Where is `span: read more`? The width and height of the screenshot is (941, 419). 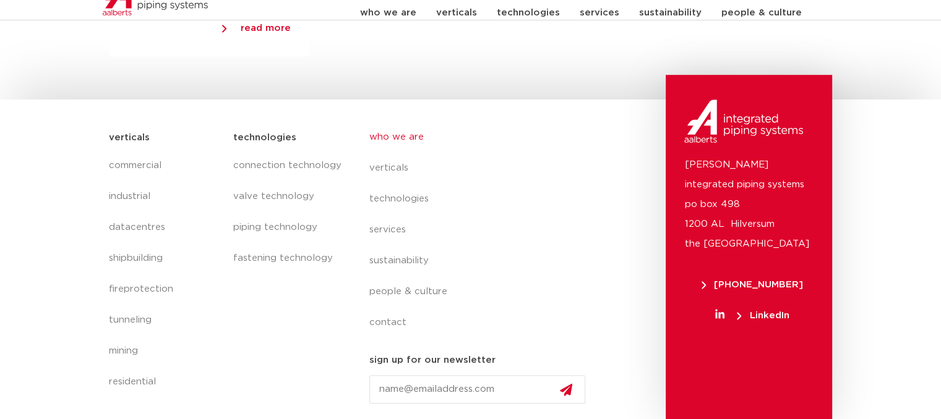
span: read more is located at coordinates (265, 28).